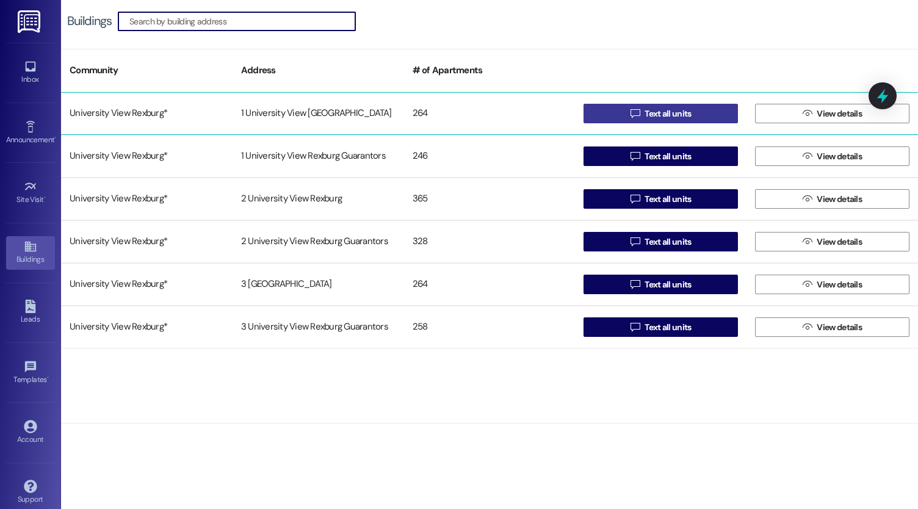 This screenshot has width=918, height=509. I want to click on a: Templates •, so click(31, 373).